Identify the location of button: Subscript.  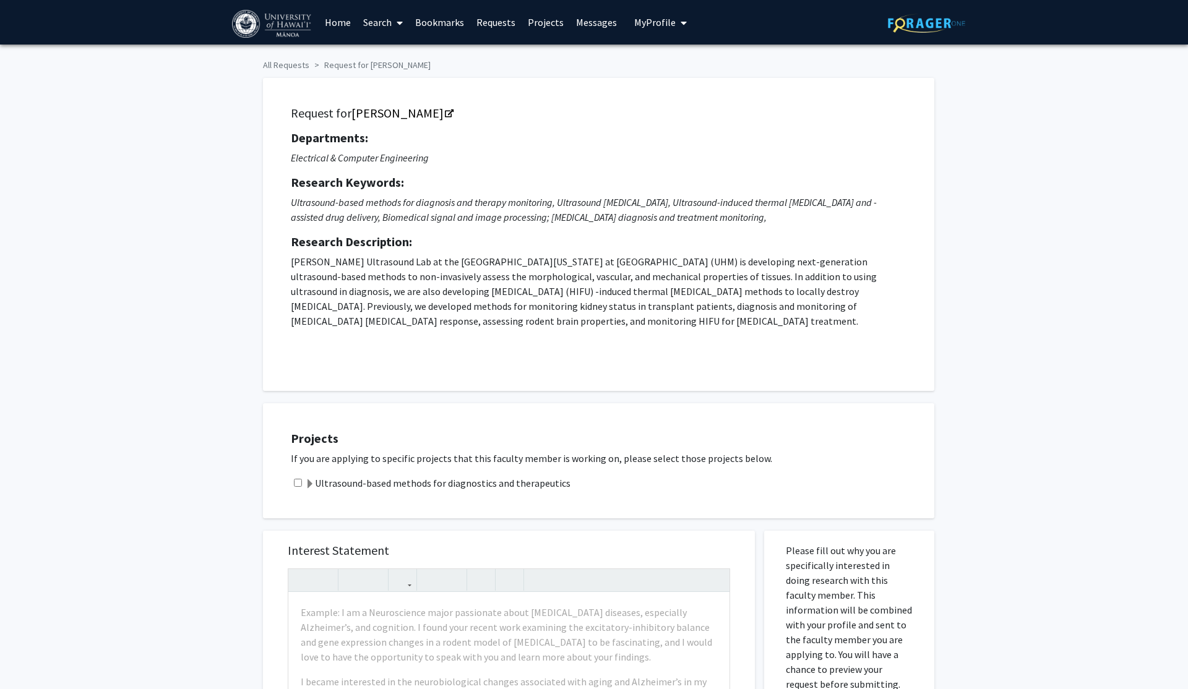
(374, 580).